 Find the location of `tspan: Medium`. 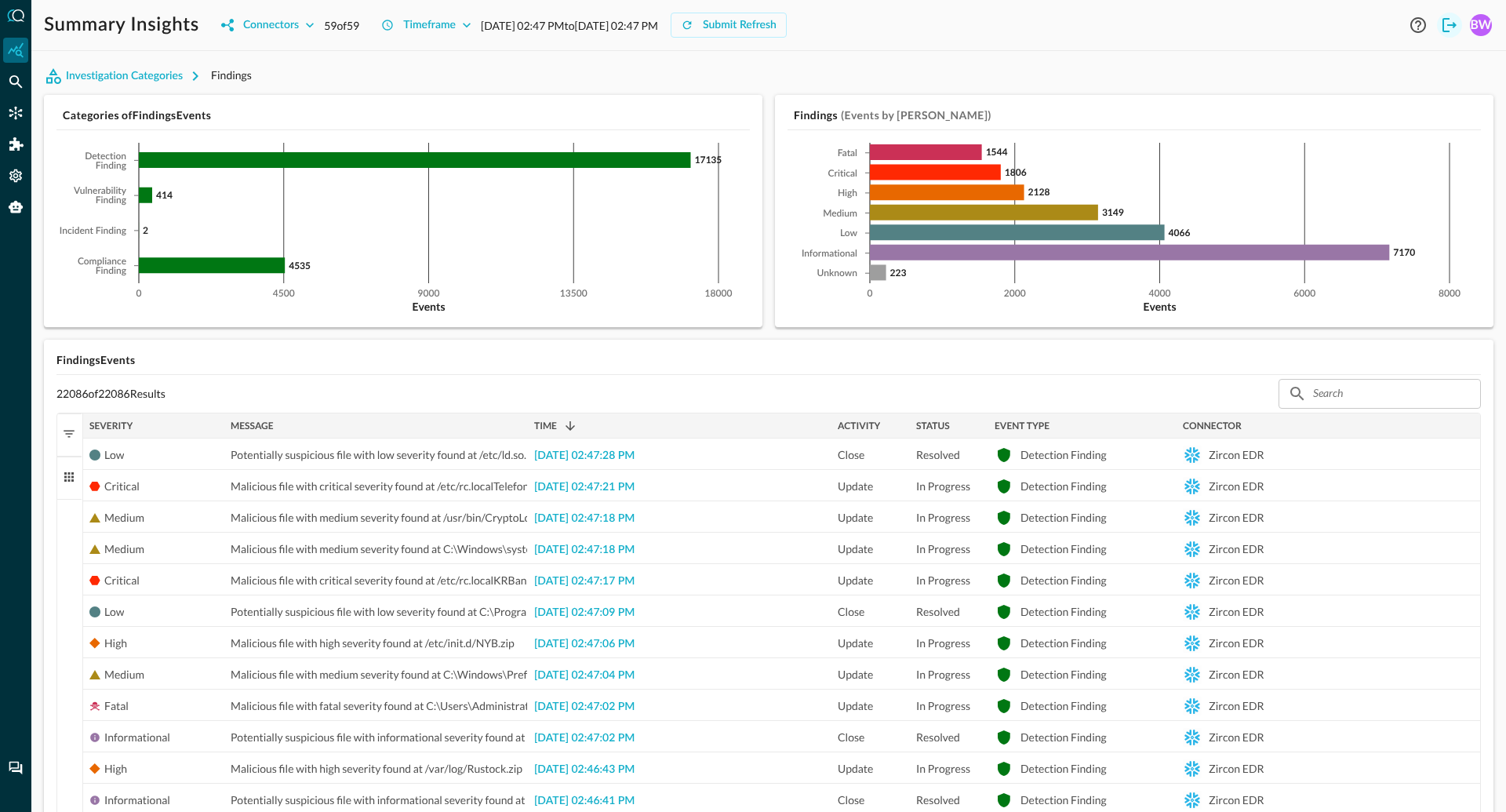

tspan: Medium is located at coordinates (840, 214).